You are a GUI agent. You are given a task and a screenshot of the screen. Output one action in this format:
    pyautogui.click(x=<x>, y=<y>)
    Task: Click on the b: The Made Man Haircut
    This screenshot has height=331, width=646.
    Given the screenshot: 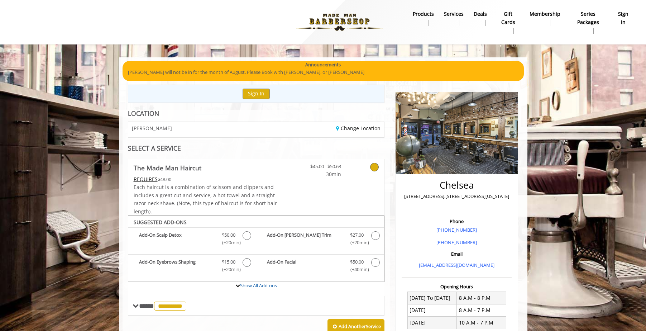 What is the action you would take?
    pyautogui.click(x=167, y=168)
    